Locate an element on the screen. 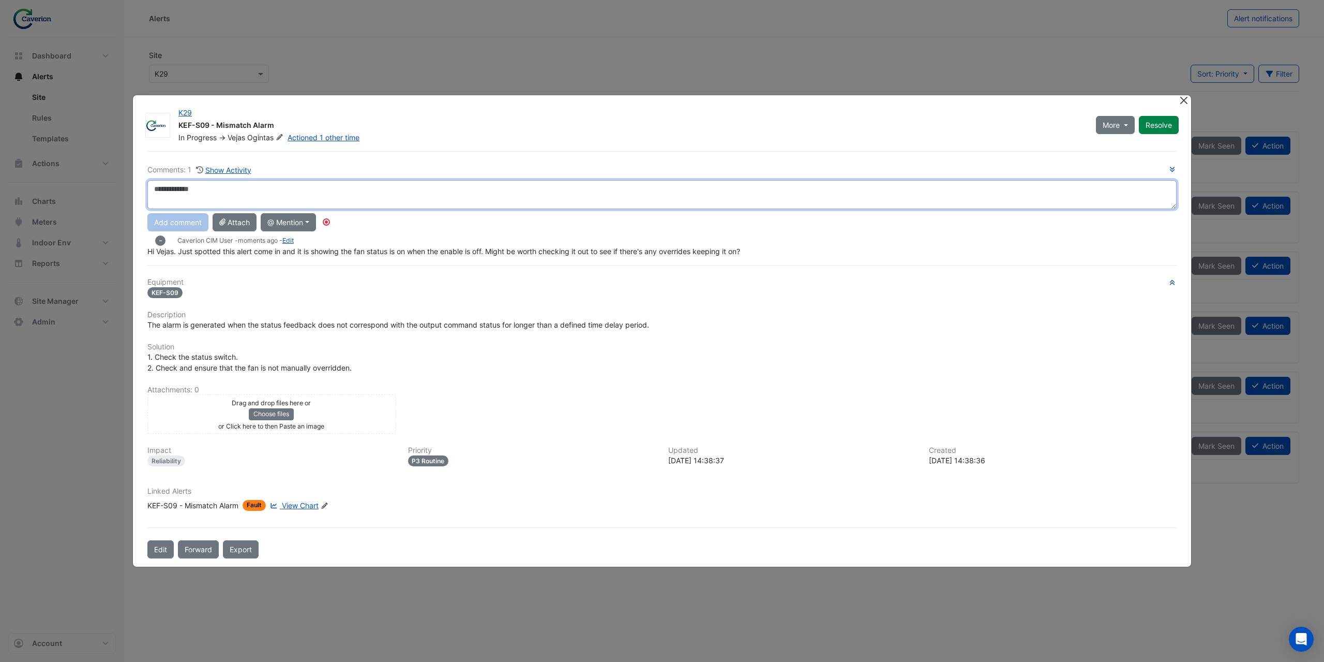 The width and height of the screenshot is (1324, 662). span: 2025-08-19 14:38:37 is located at coordinates (258, 240).